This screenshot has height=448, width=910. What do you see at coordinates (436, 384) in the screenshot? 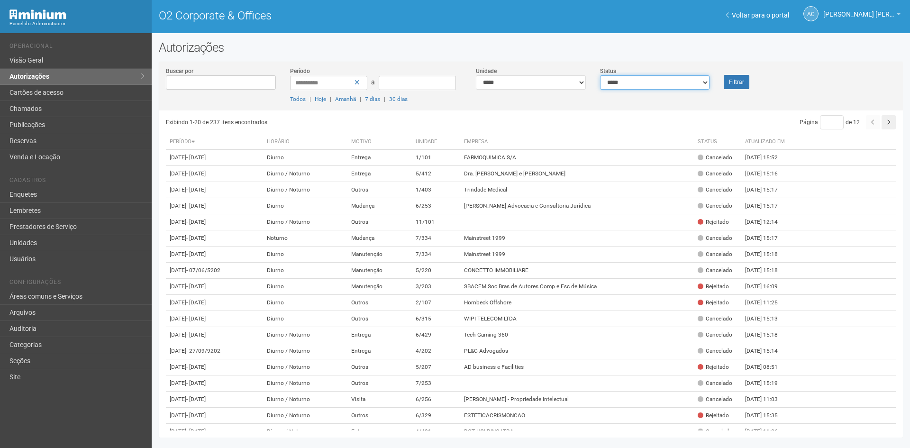
I see `td: 7/253` at bounding box center [436, 384].